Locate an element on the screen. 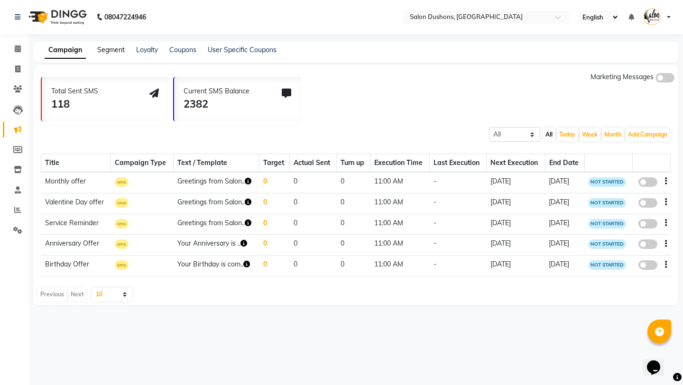 The width and height of the screenshot is (683, 385). td: Service Reminder is located at coordinates (76, 224).